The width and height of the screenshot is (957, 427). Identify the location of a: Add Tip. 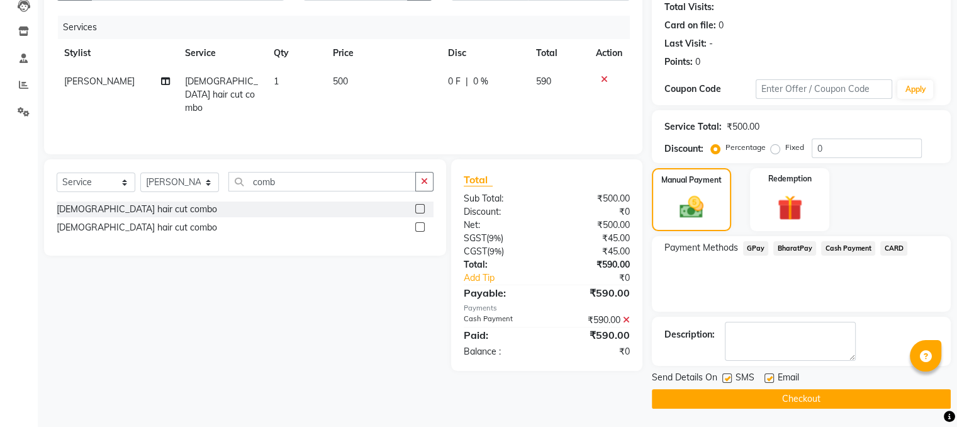
(508, 278).